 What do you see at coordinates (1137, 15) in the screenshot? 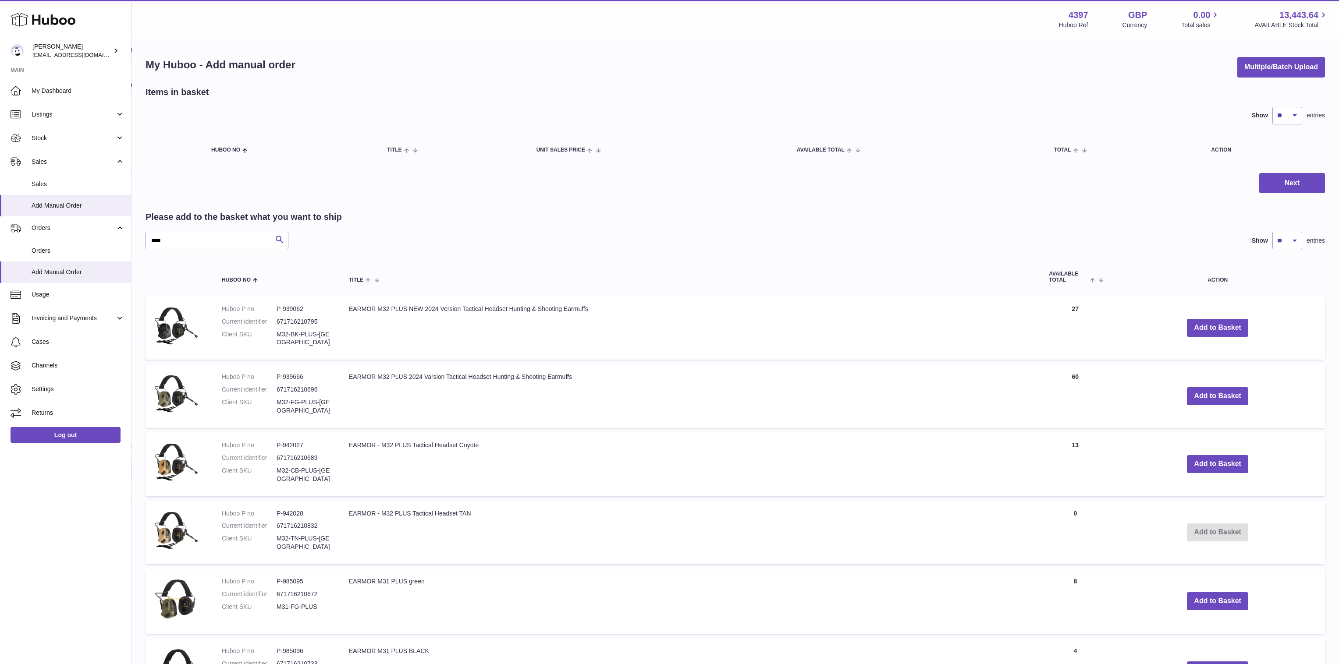
I see `strong: GBP` at bounding box center [1137, 15].